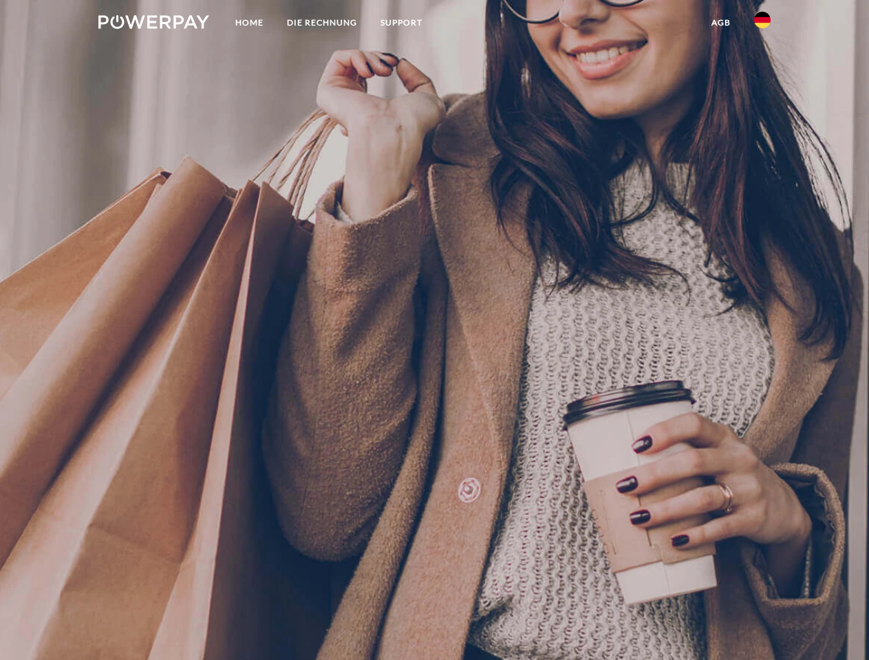  I want to click on a: SUPPORT, so click(401, 23).